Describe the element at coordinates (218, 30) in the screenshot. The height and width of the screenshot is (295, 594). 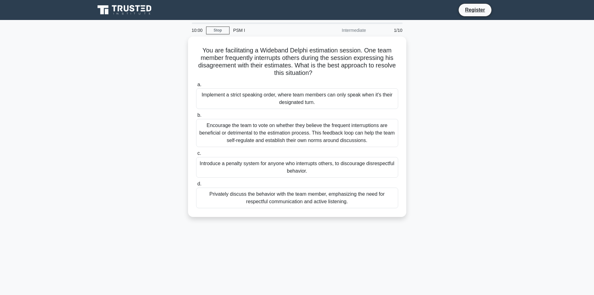
I see `a: Stop` at that location.